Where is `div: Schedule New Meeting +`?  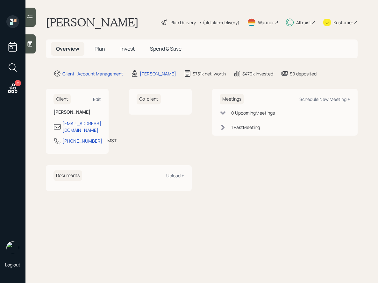 div: Schedule New Meeting + is located at coordinates (324, 99).